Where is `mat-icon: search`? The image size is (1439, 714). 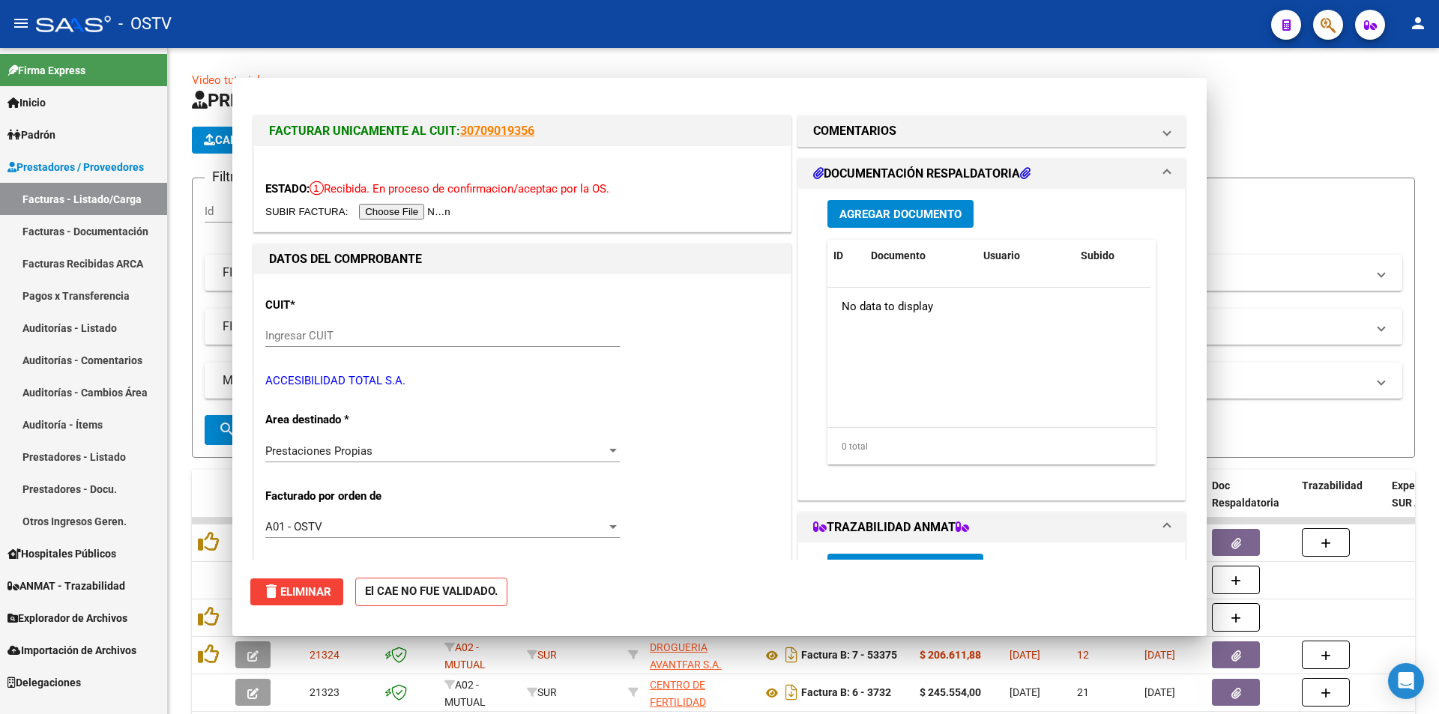 mat-icon: search is located at coordinates (227, 430).